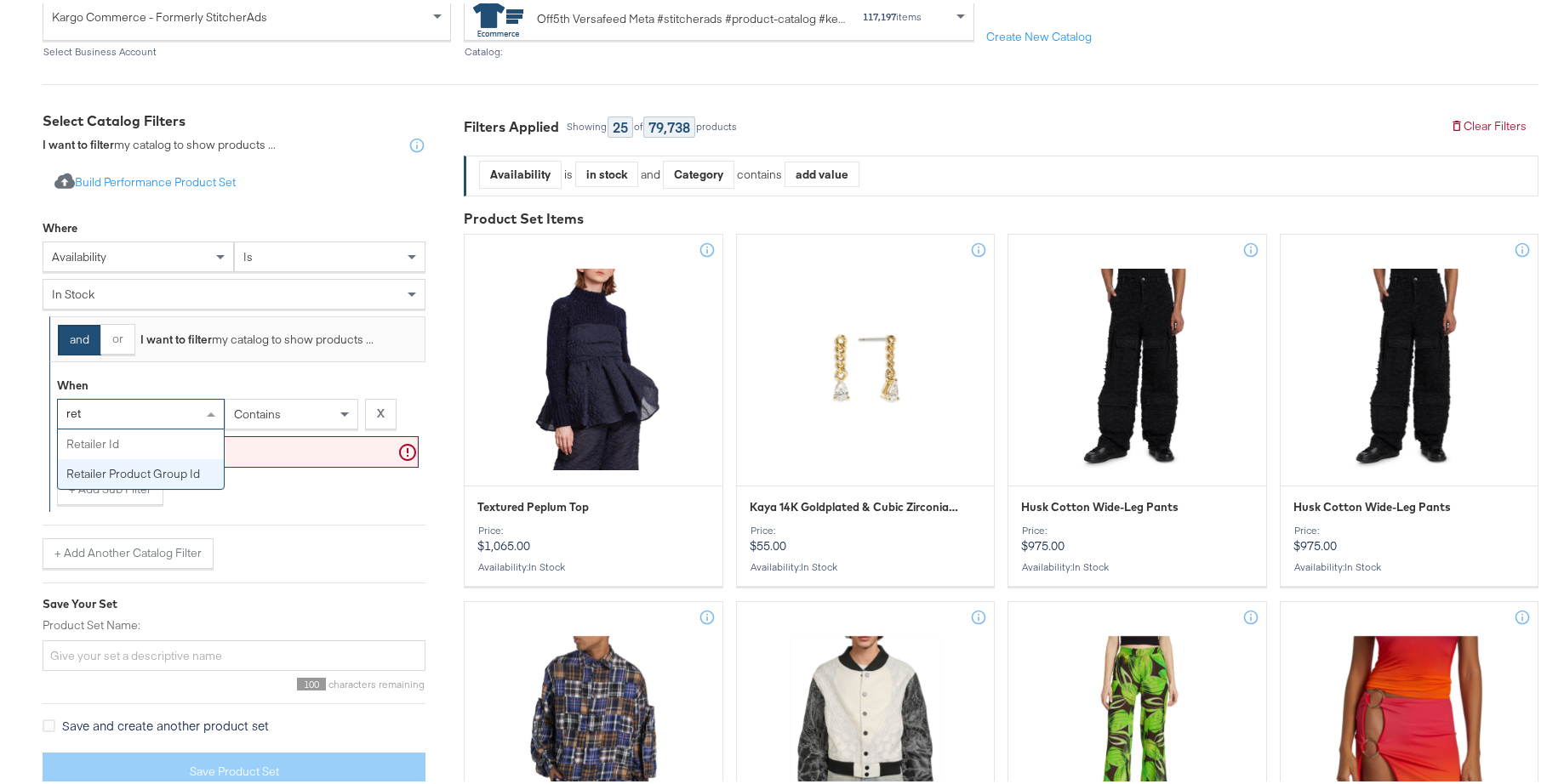  What do you see at coordinates (234, 117) in the screenshot?
I see `div: Select Catalog Filters` at bounding box center [234, 117].